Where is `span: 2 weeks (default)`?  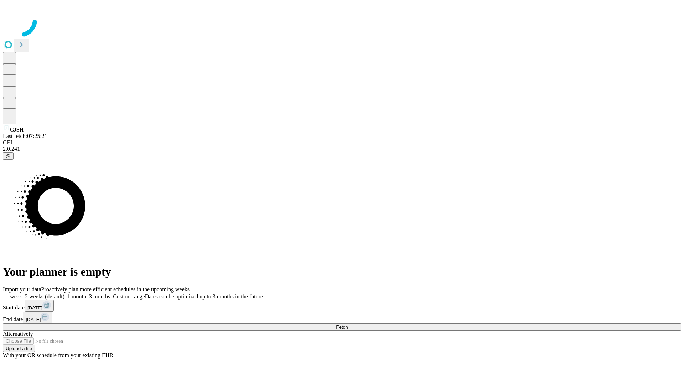
span: 2 weeks (default) is located at coordinates (45, 296).